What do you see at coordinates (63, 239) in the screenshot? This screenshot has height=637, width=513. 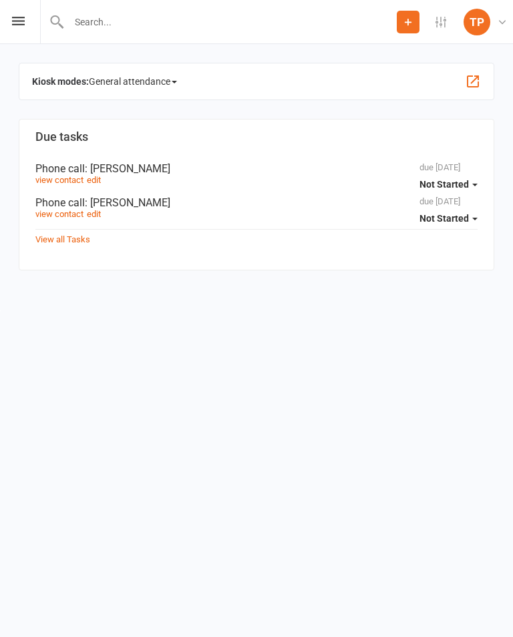 I see `a: View all Tasks` at bounding box center [63, 239].